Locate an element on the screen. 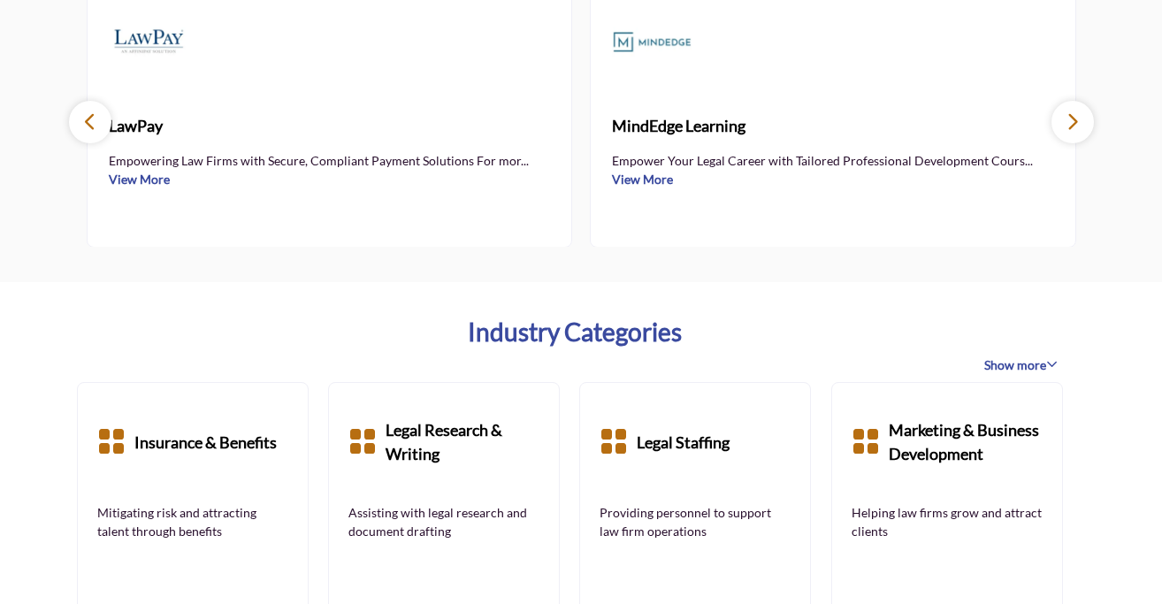 The width and height of the screenshot is (1162, 604). h2: Industry Categories is located at coordinates (575, 333).